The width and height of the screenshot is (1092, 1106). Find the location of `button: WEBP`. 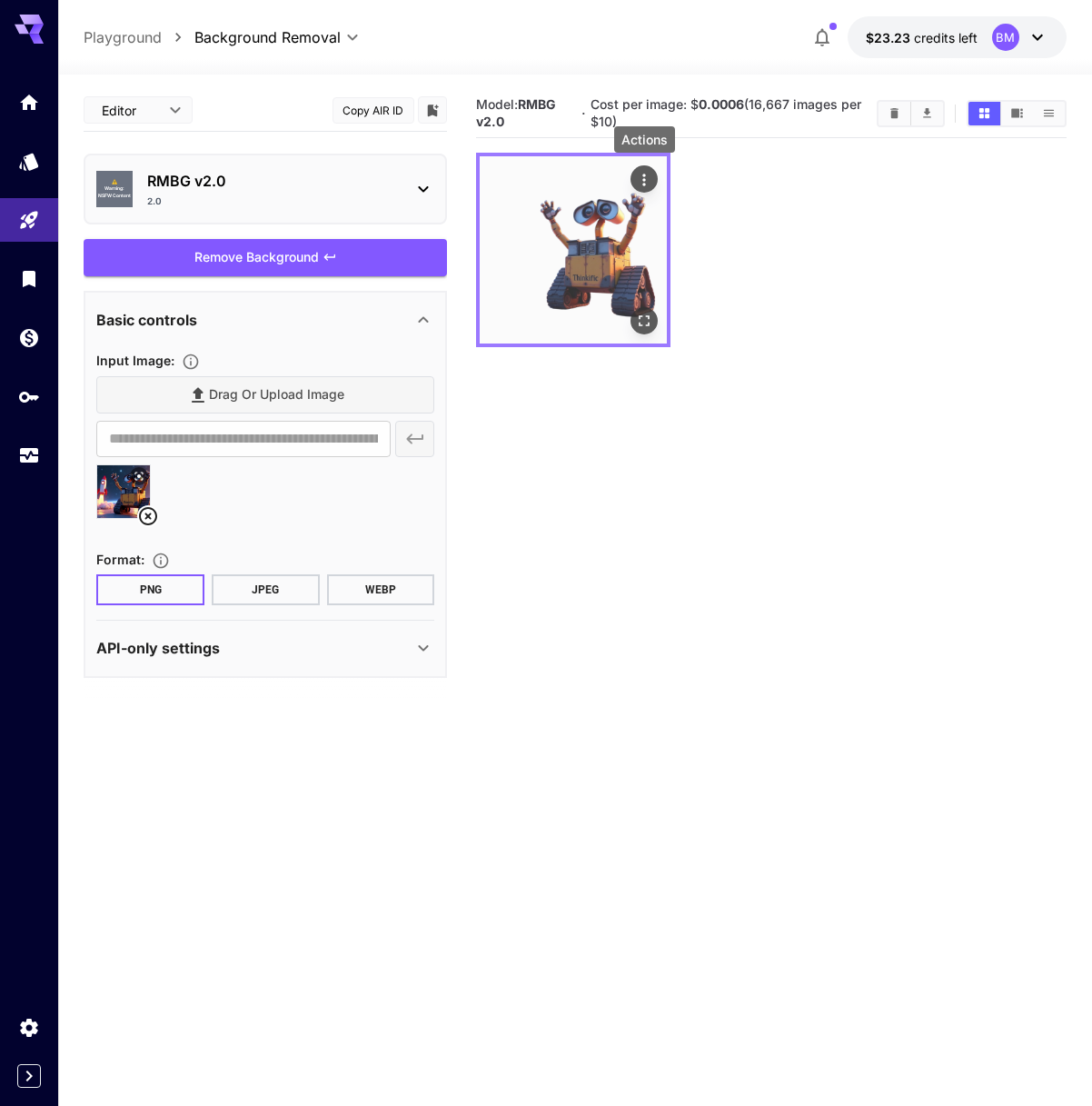

button: WEBP is located at coordinates (381, 590).